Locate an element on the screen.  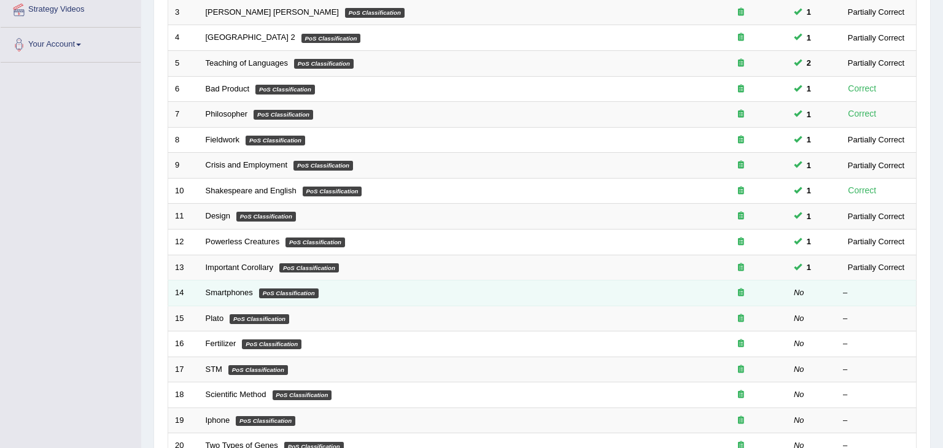
td: 13 is located at coordinates (184, 268).